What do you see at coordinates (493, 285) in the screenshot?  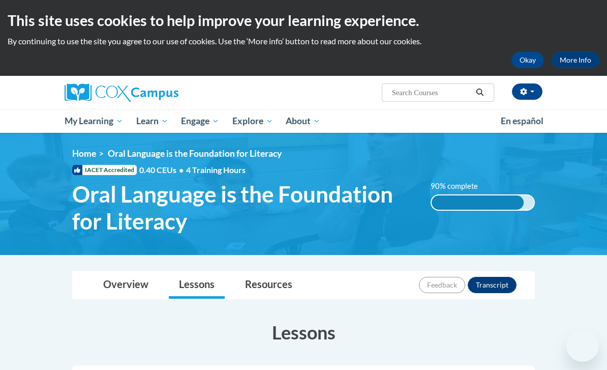 I see `button: Transcript` at bounding box center [493, 285].